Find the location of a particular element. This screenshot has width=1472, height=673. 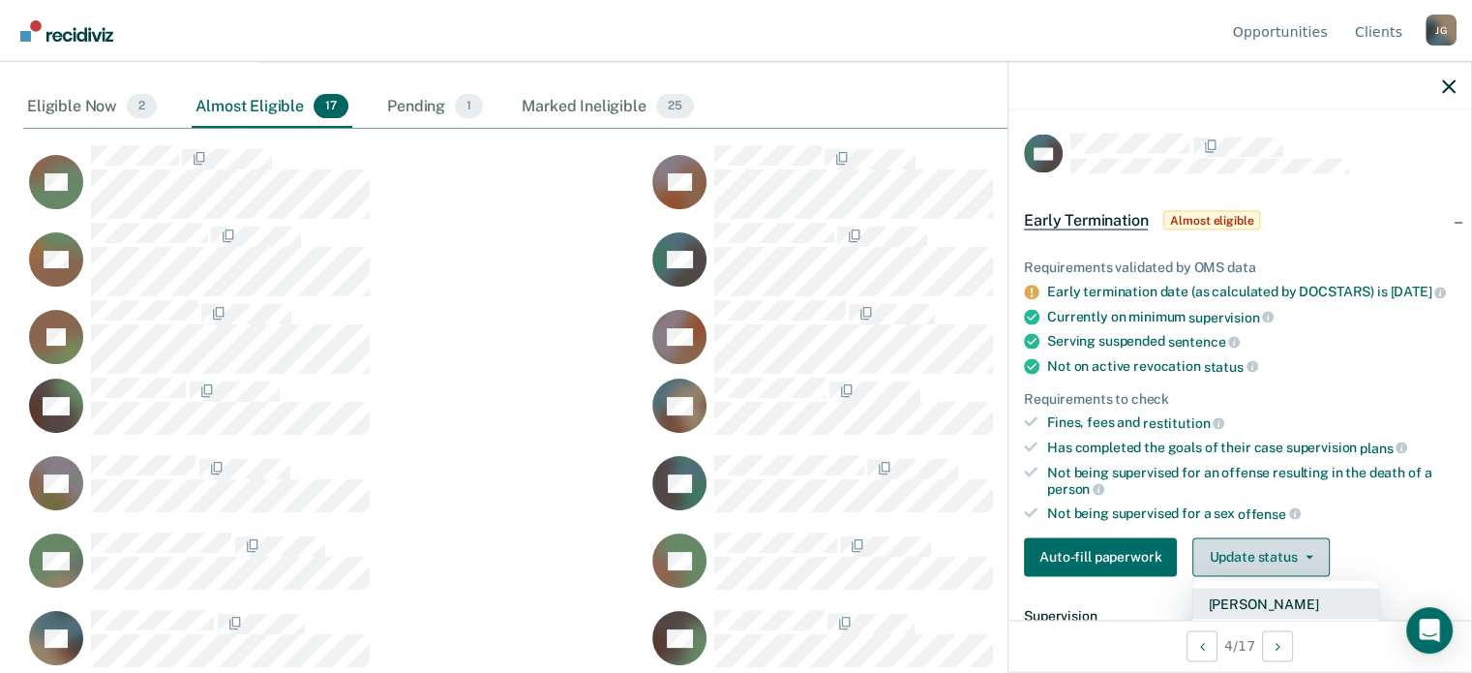

span: supervision is located at coordinates (1231, 316).